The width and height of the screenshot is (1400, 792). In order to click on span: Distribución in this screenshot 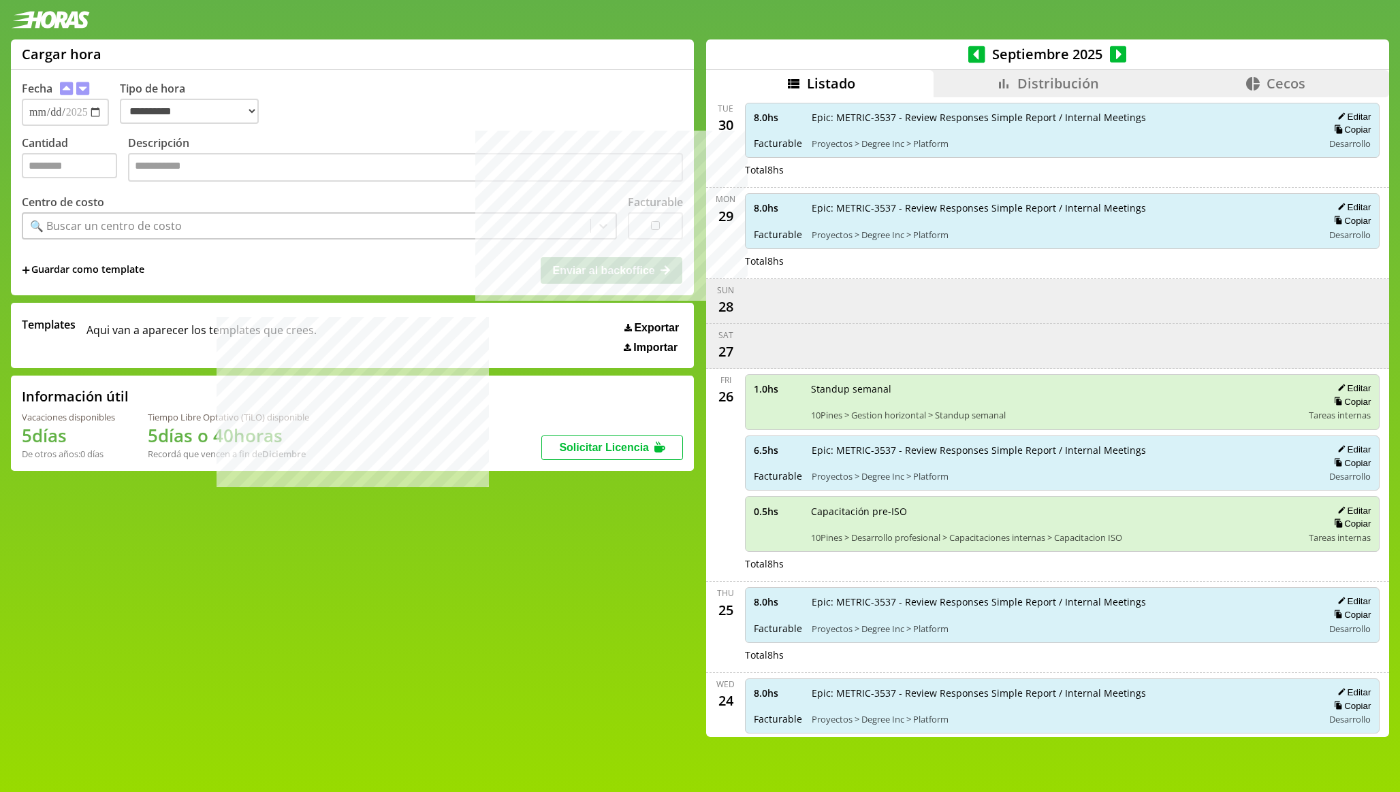, I will do `click(1058, 83)`.